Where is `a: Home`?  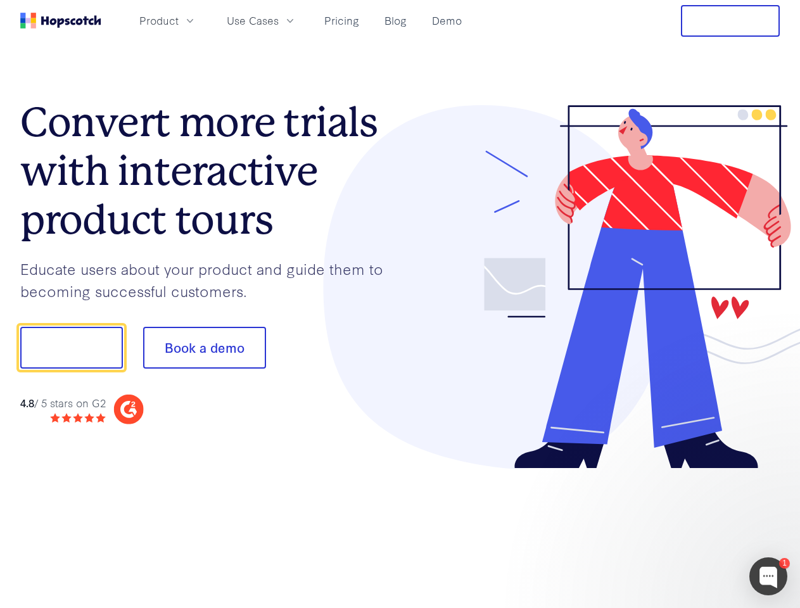 a: Home is located at coordinates (61, 20).